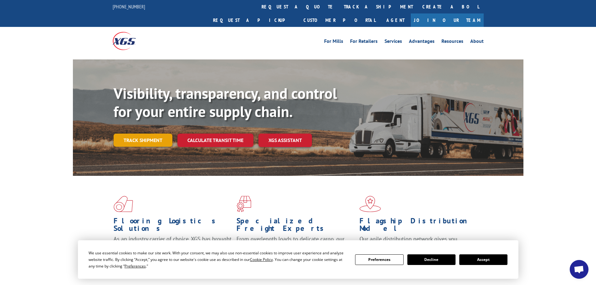 The width and height of the screenshot is (596, 285). What do you see at coordinates (417, 242) in the screenshot?
I see `span: Our agile distribution network gives you nationwide inventory management on demand.` at bounding box center [417, 242].